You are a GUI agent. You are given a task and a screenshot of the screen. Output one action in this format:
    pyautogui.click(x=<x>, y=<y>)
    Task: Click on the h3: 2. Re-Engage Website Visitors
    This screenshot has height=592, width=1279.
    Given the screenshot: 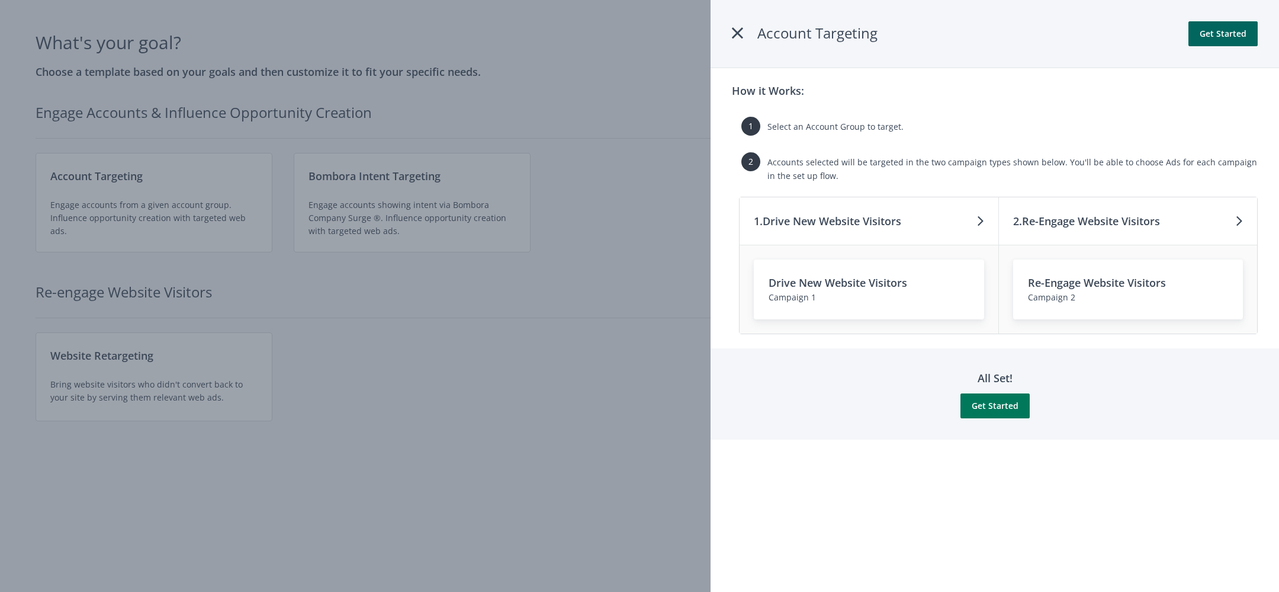 What is the action you would take?
    pyautogui.click(x=1087, y=221)
    